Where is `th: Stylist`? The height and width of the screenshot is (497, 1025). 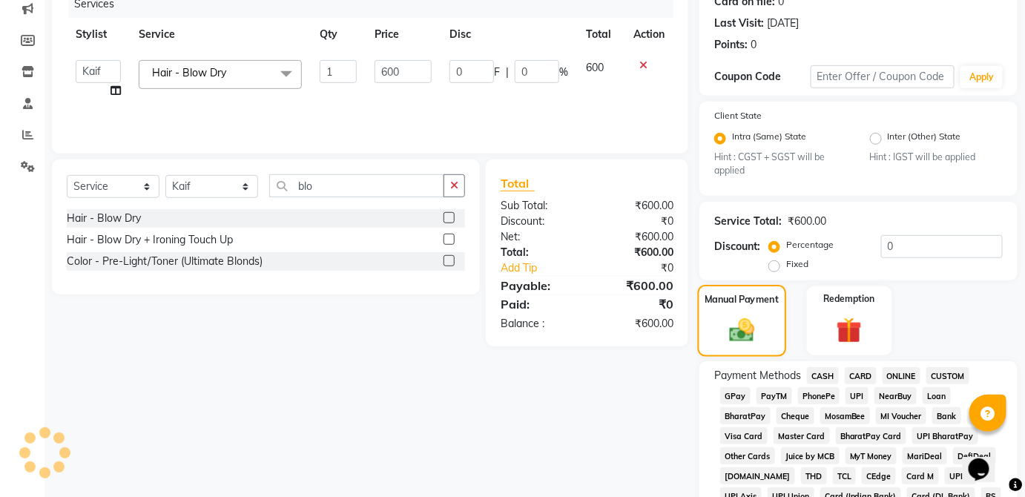 th: Stylist is located at coordinates (98, 34).